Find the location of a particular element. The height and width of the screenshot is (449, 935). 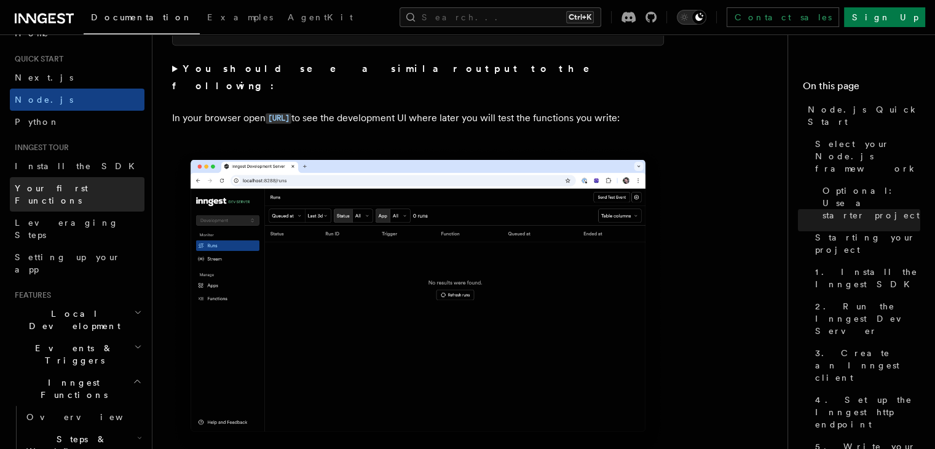

button: Search...Ctrl+K is located at coordinates (501, 17).